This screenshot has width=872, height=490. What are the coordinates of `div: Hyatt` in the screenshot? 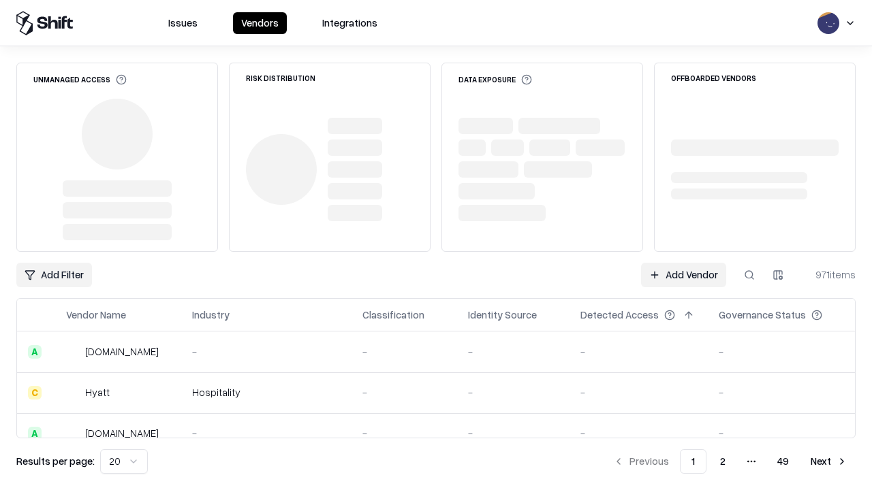 It's located at (97, 392).